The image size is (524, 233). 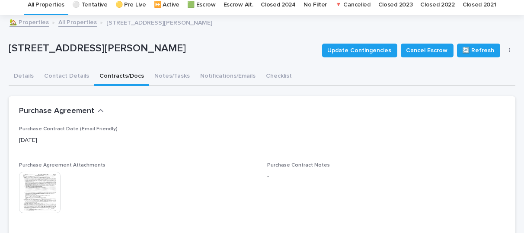 What do you see at coordinates (360, 51) in the screenshot?
I see `span: Update Contingencies` at bounding box center [360, 51].